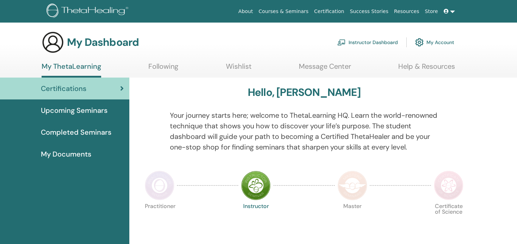 The height and width of the screenshot is (244, 517). Describe the element at coordinates (353, 218) in the screenshot. I see `p: Master` at that location.